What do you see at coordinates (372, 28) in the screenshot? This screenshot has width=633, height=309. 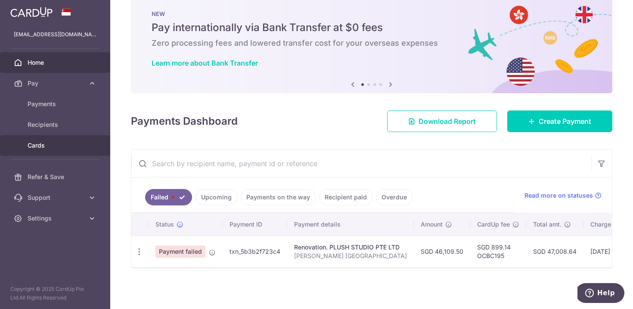 I see `h5: Pay internationally via Bank Transfer at $0 fees` at bounding box center [372, 28].